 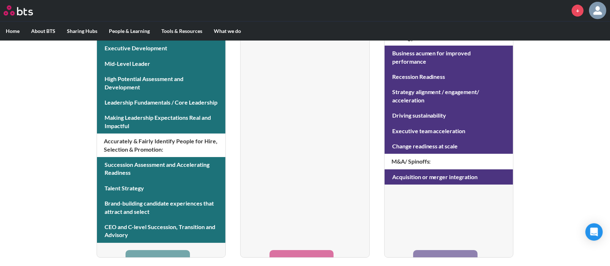 I want to click on label: What we do, so click(x=227, y=31).